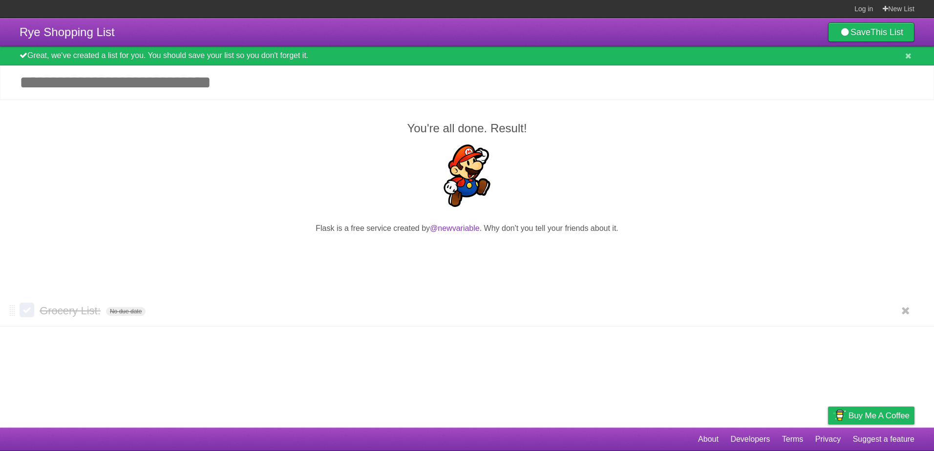 The width and height of the screenshot is (934, 451). Describe the element at coordinates (27, 310) in the screenshot. I see `label: Done` at that location.